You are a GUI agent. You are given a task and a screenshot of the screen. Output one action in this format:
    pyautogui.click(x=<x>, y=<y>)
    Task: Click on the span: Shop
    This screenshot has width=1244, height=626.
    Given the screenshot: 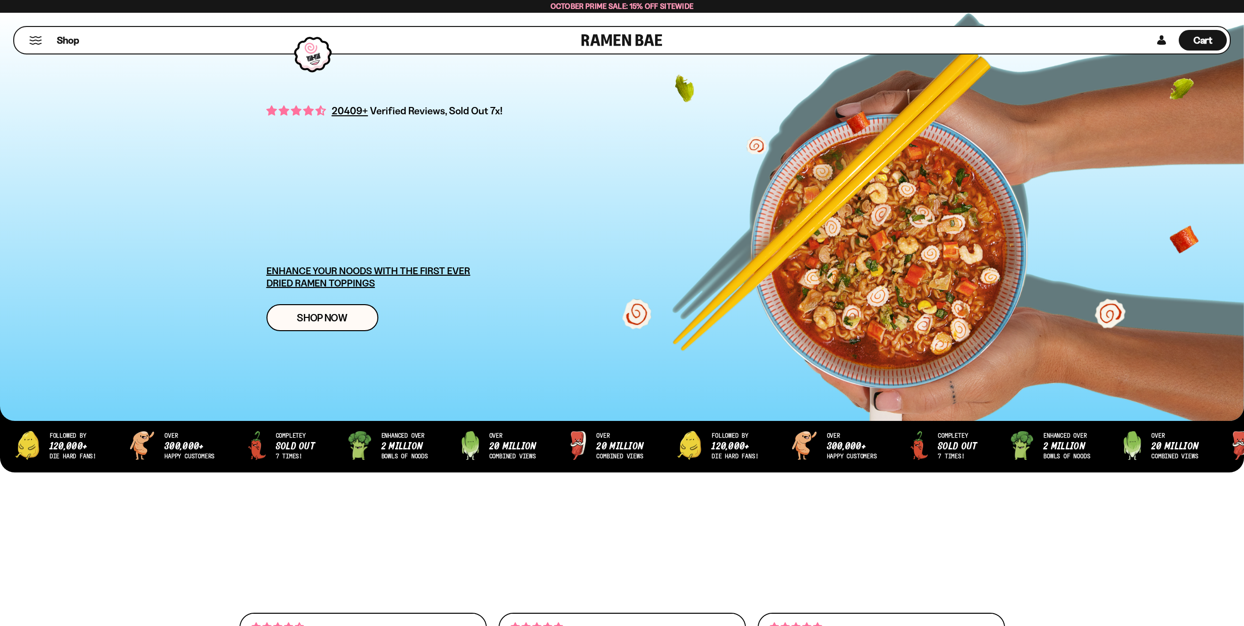 What is the action you would take?
    pyautogui.click(x=68, y=40)
    